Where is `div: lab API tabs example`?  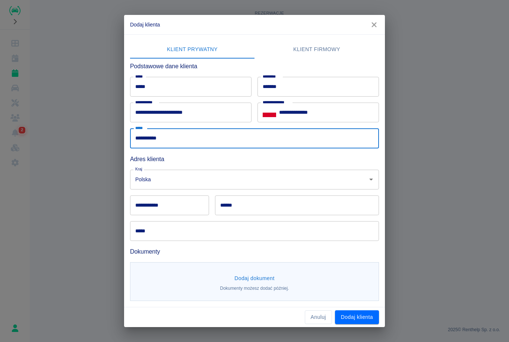 div: lab API tabs example is located at coordinates (254, 50).